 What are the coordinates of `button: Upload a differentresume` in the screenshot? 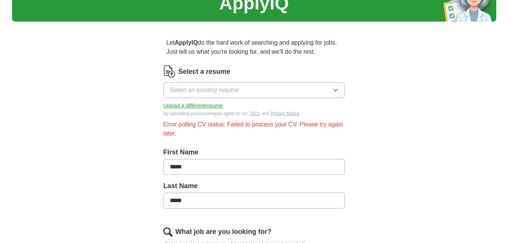 It's located at (193, 105).